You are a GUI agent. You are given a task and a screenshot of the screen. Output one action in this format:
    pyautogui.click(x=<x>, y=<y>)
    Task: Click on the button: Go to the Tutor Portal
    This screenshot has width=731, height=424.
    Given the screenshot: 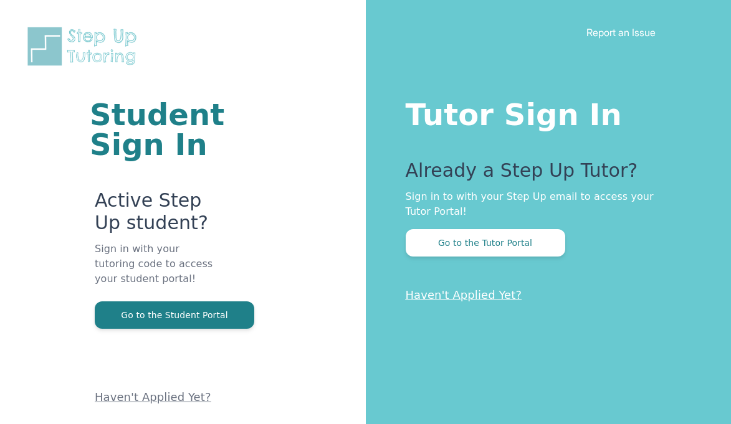 What is the action you would take?
    pyautogui.click(x=485, y=243)
    